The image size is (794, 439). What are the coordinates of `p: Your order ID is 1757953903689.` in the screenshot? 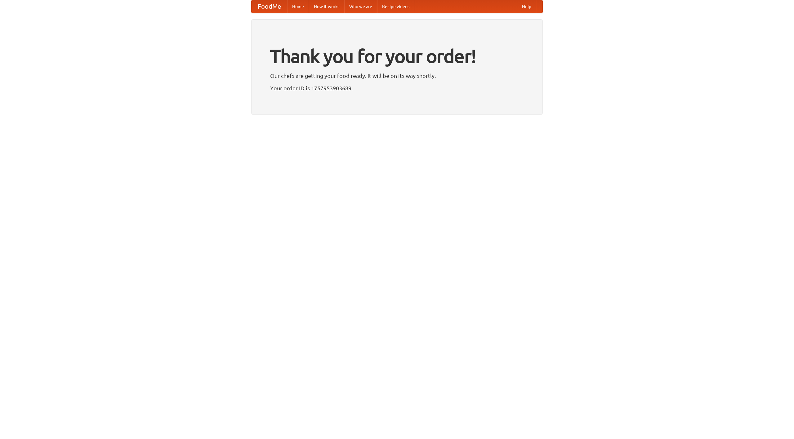 It's located at (397, 88).